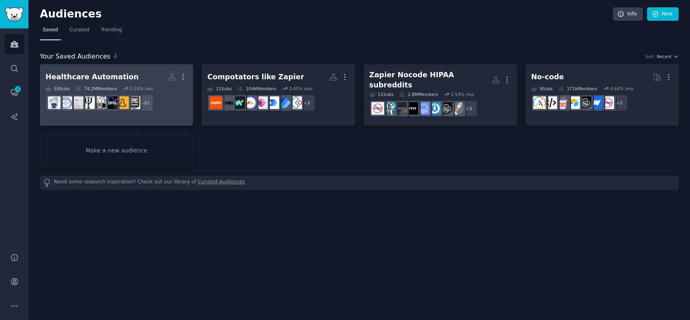 This screenshot has height=320, width=690. What do you see at coordinates (50, 30) in the screenshot?
I see `span: Saved` at bounding box center [50, 30].